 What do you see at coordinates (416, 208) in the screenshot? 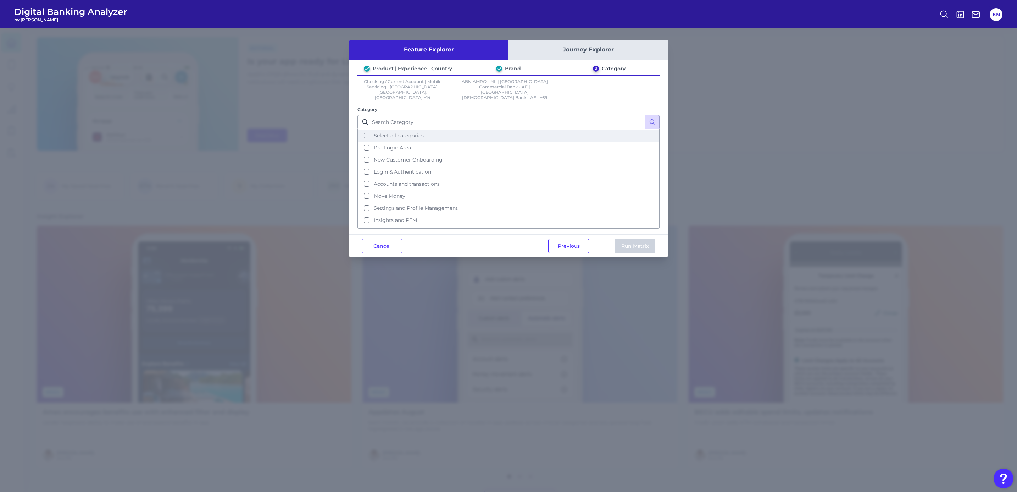
I see `span: Settings and Profile Management` at bounding box center [416, 208].